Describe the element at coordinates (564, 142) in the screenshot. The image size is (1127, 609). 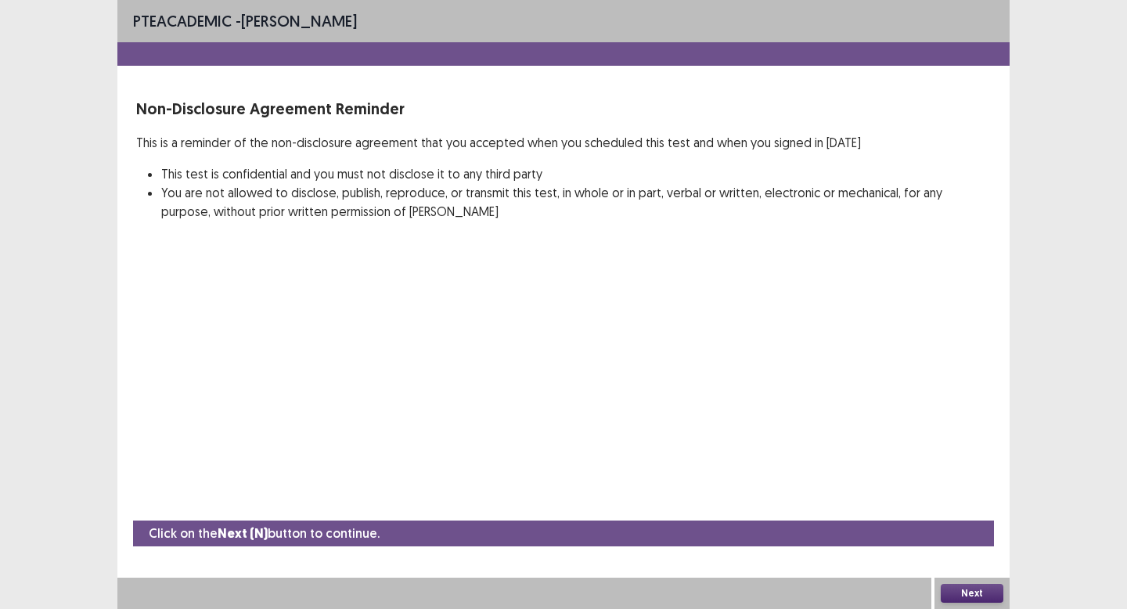
I see `p: This is a reminder of the non-disclosure agreement that you accepted when you scheduled this test...` at that location.